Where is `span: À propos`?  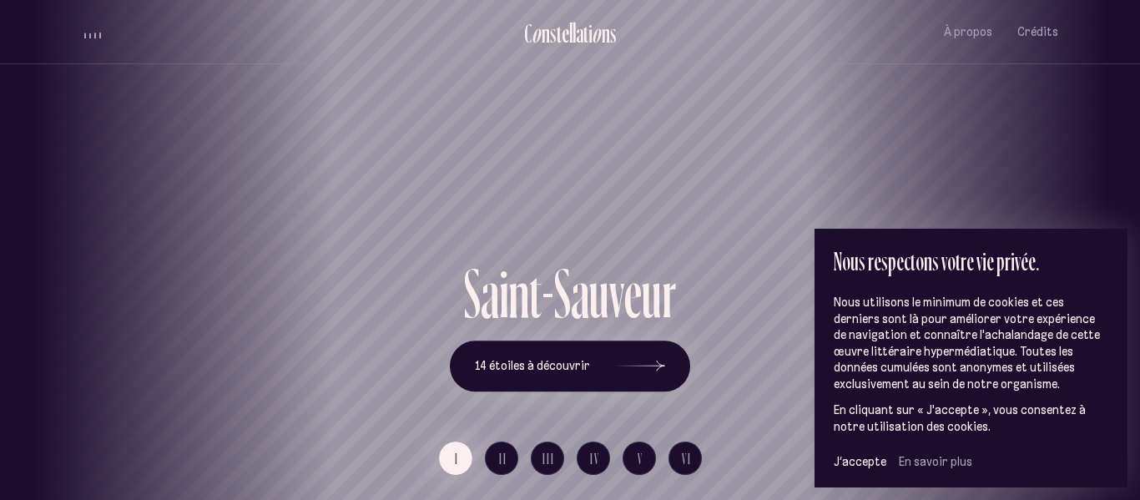
span: À propos is located at coordinates (968, 32).